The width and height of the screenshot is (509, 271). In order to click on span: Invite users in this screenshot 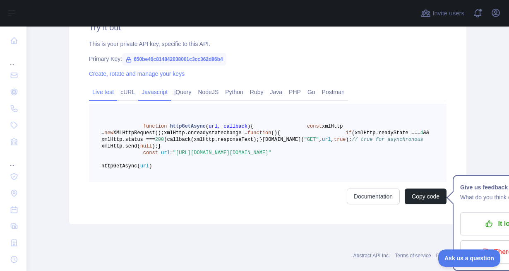, I will do `click(448, 13)`.